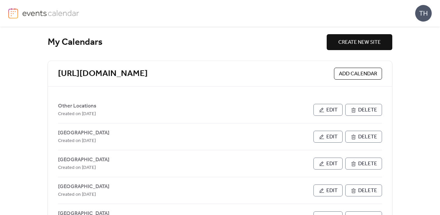  I want to click on div: My Calendars, so click(187, 42).